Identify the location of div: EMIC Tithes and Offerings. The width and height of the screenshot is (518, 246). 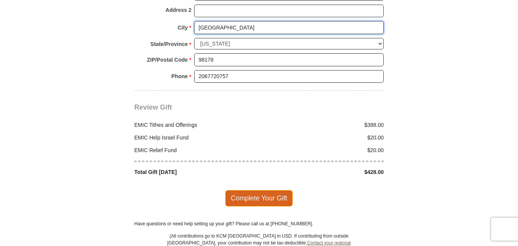
(195, 125).